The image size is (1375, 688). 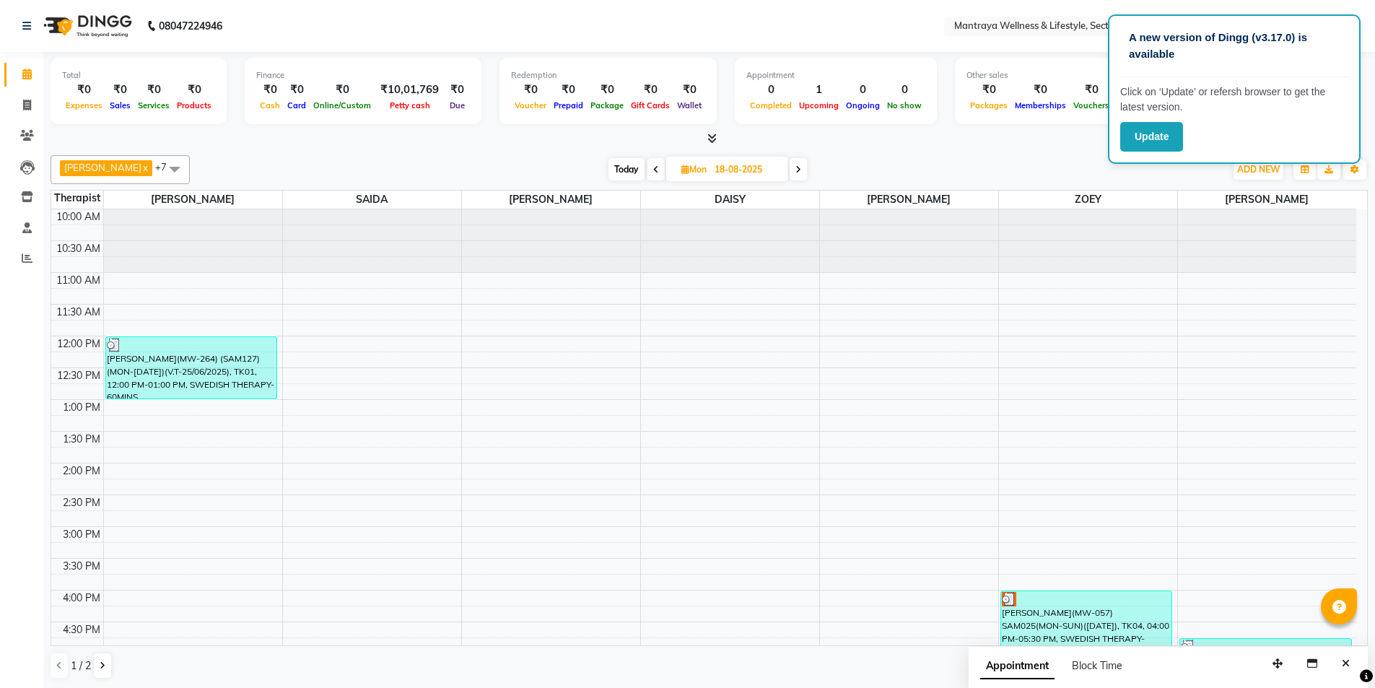 What do you see at coordinates (363, 75) in the screenshot?
I see `div: Finance` at bounding box center [363, 75].